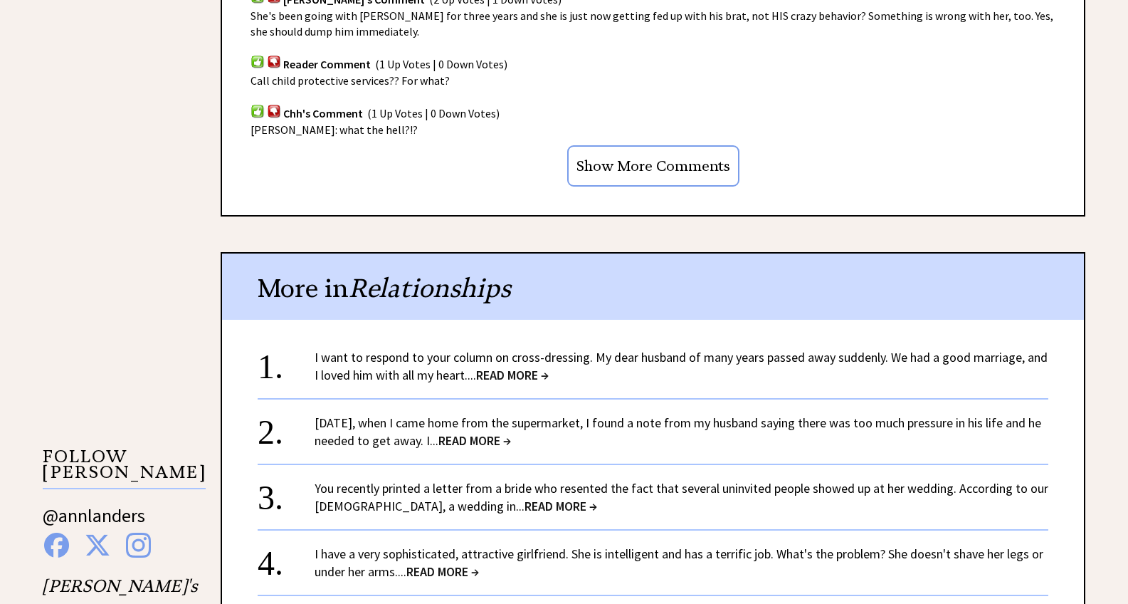 This screenshot has width=1128, height=604. I want to click on div: 1., so click(286, 361).